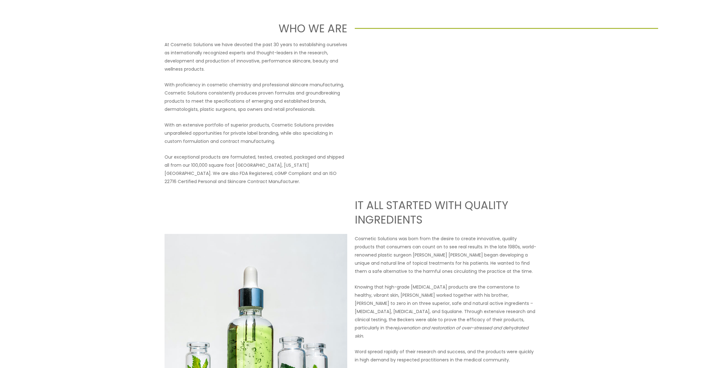  I want to click on p: Our exceptional products are formulated, tested, created, packaged and shipped all from our 100,0..., so click(256, 169).